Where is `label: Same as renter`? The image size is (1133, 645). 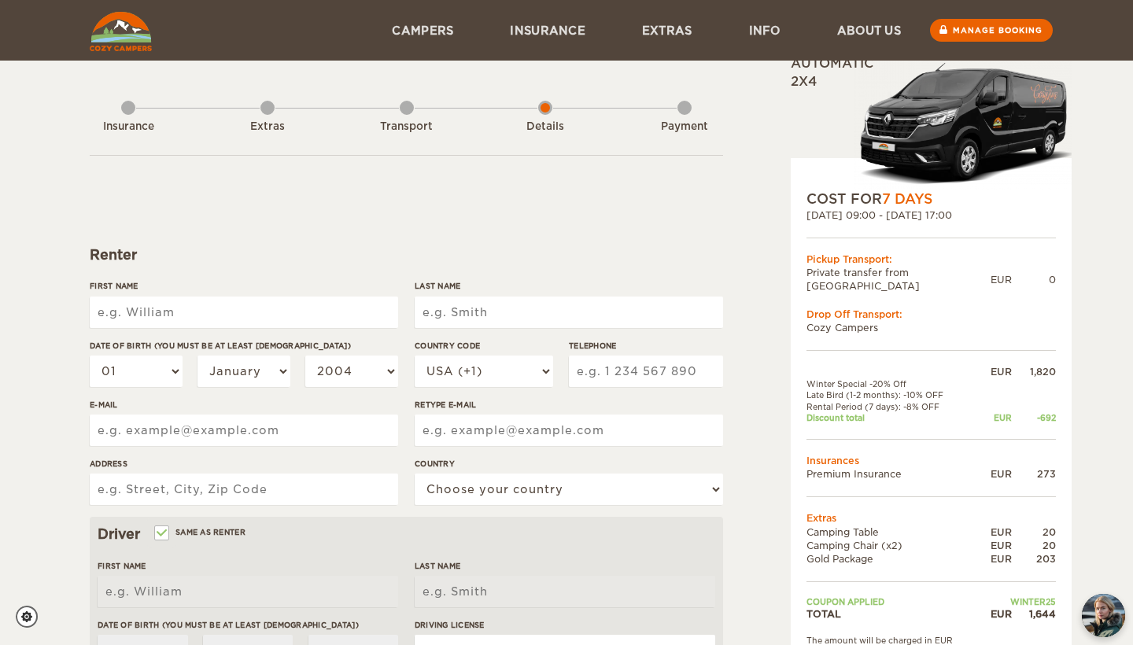 label: Same as renter is located at coordinates (201, 532).